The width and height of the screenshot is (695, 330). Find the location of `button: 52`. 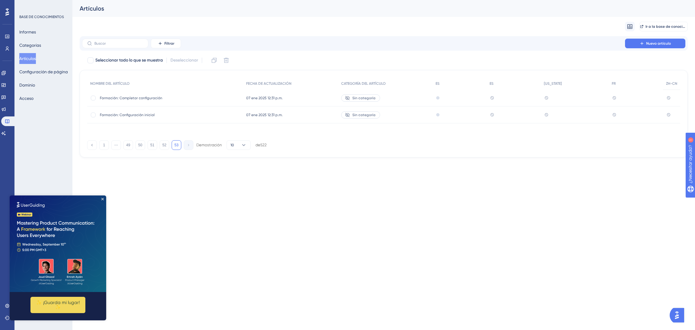

button: 52 is located at coordinates (164, 145).